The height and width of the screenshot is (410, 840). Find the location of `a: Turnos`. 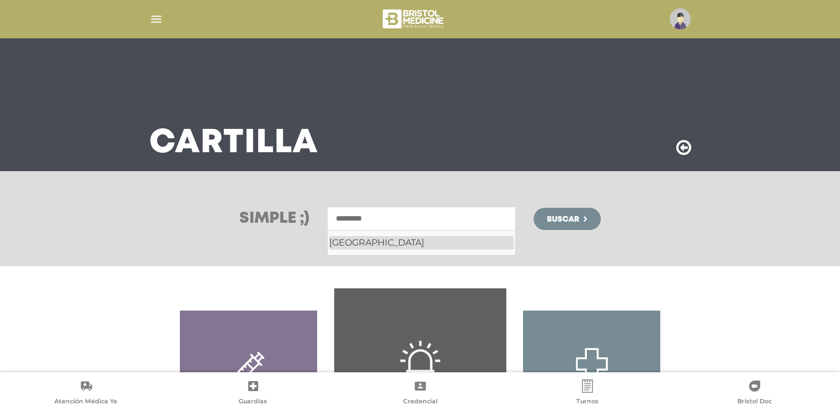

a: Turnos is located at coordinates (587, 393).